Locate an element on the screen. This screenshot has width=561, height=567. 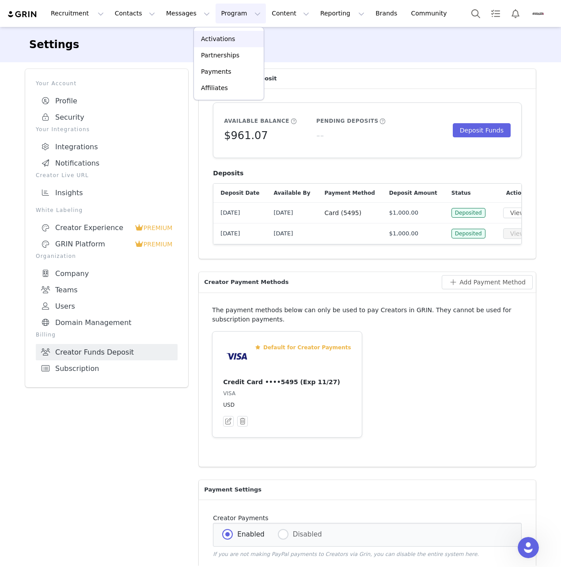
p: VISA is located at coordinates (287, 394).